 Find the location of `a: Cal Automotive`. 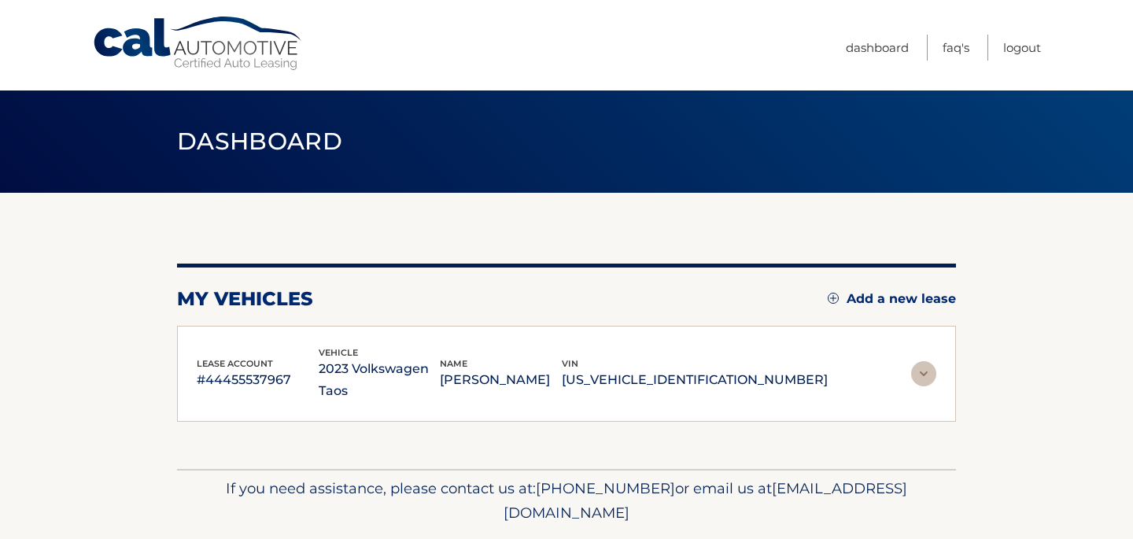

a: Cal Automotive is located at coordinates (198, 43).